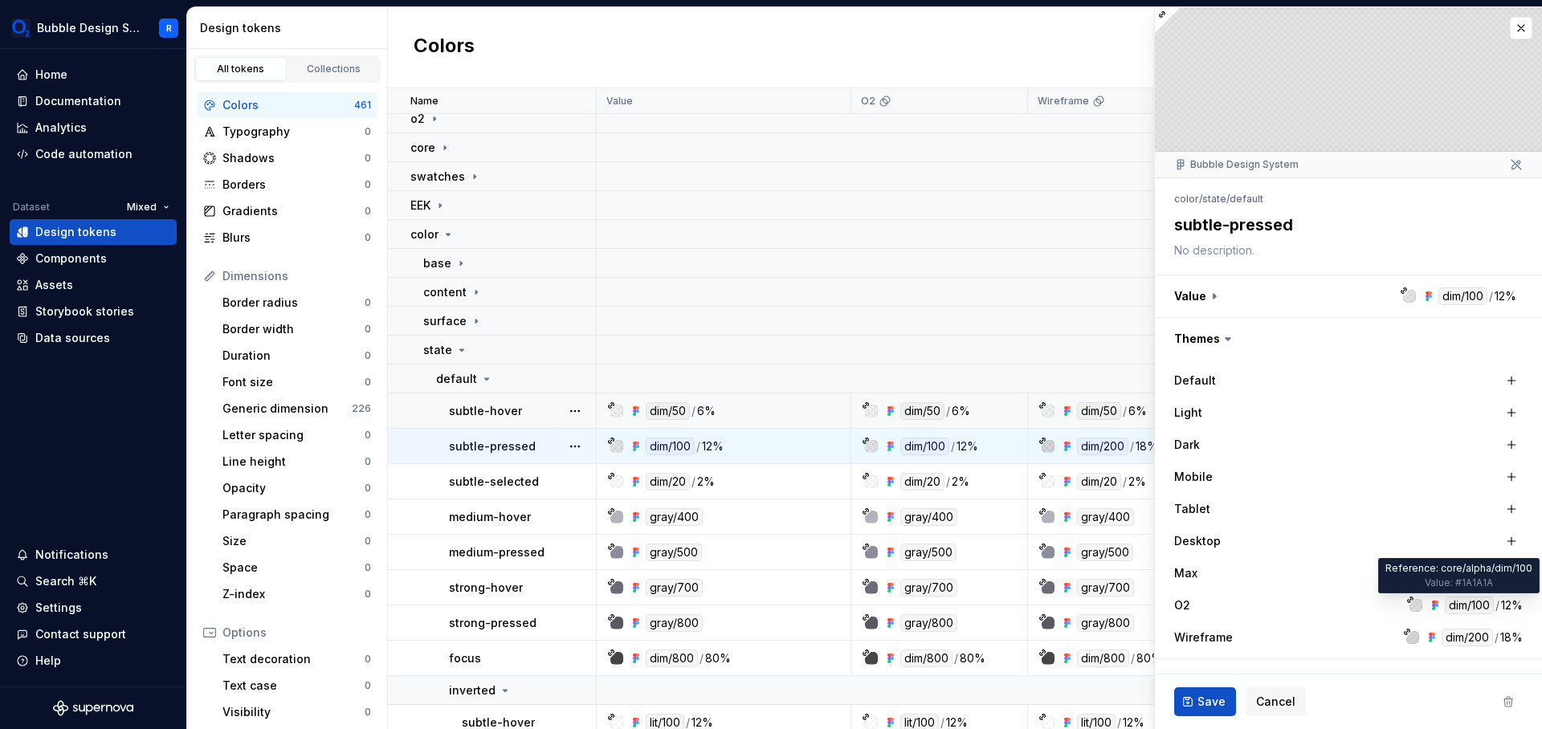 The height and width of the screenshot is (729, 1542). Describe the element at coordinates (93, 708) in the screenshot. I see `svg: Supernova Logo` at that location.